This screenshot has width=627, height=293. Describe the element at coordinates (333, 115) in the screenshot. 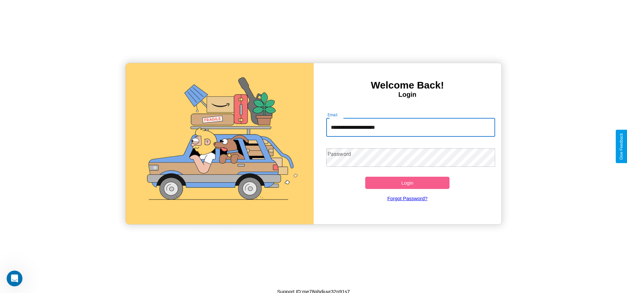

I see `label: Email` at that location.